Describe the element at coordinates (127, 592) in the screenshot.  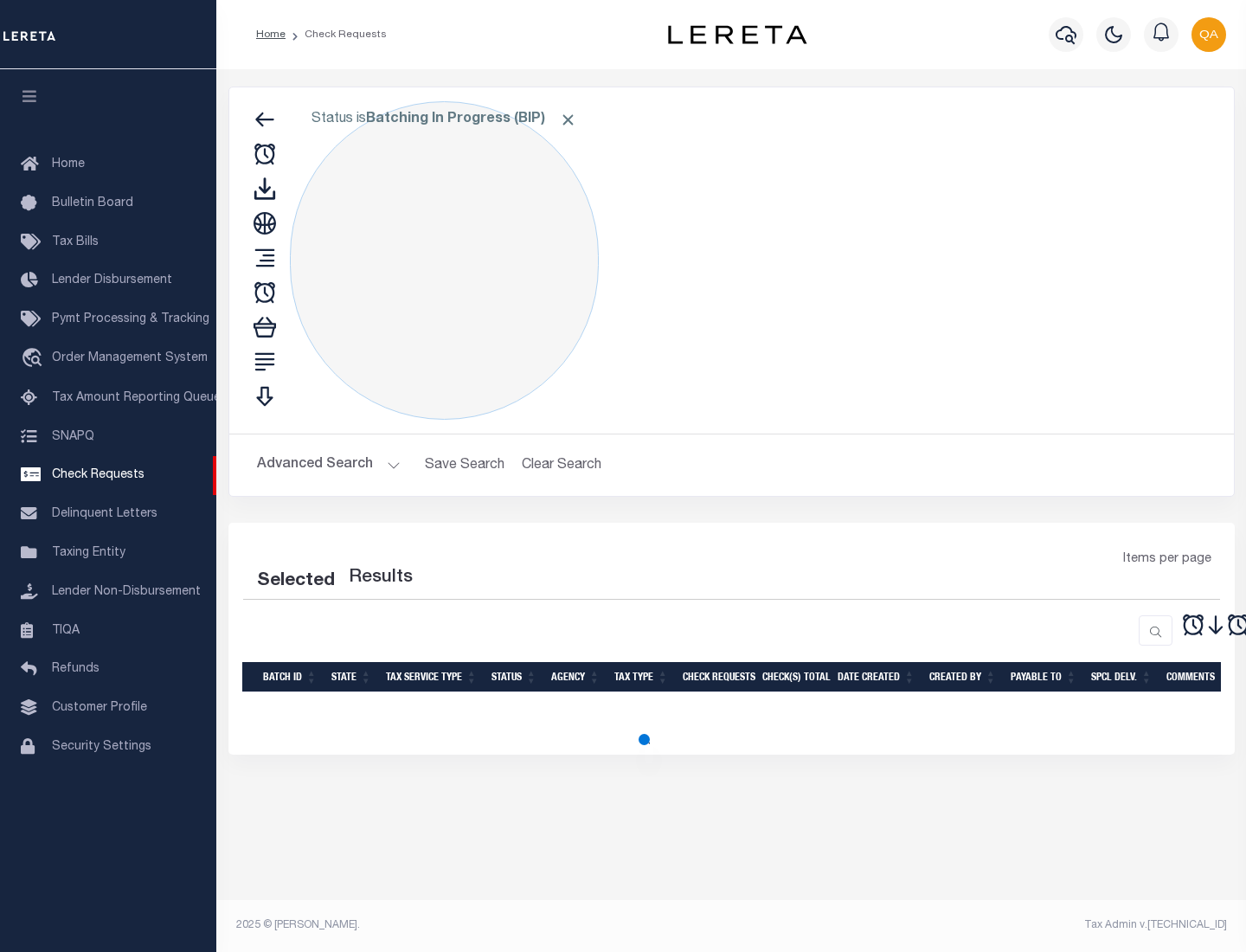
I see `span: Lender Non-Disbursement` at that location.